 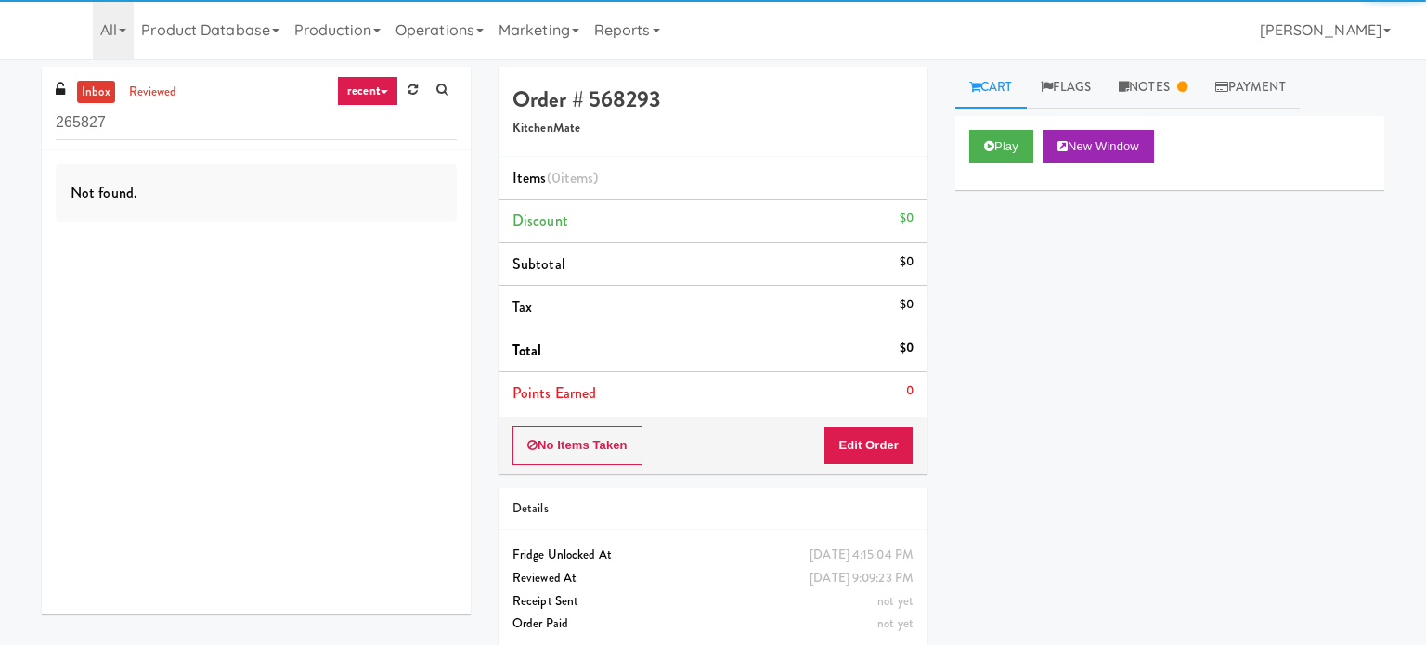 What do you see at coordinates (573, 177) in the screenshot?
I see `span: (0 )` at bounding box center [573, 177].